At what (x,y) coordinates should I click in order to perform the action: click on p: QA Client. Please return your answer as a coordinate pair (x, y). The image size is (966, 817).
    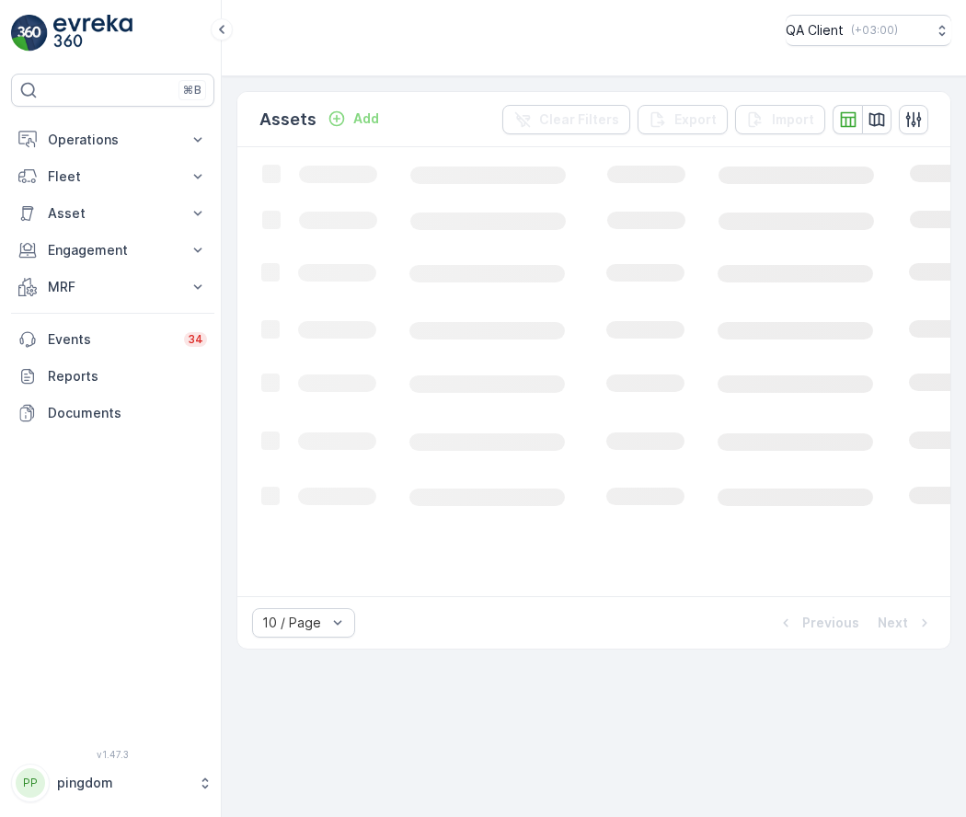
    Looking at the image, I should click on (815, 30).